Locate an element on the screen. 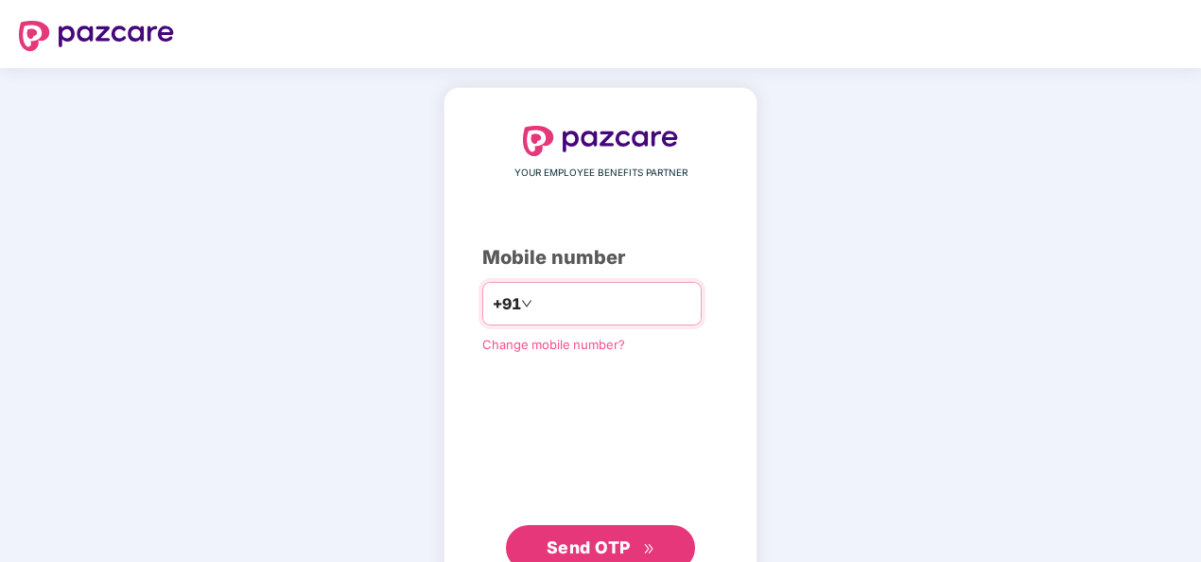 The height and width of the screenshot is (562, 1201). span: YOUR EMPLOYEE BENEFITS PARTNER is located at coordinates (601, 173).